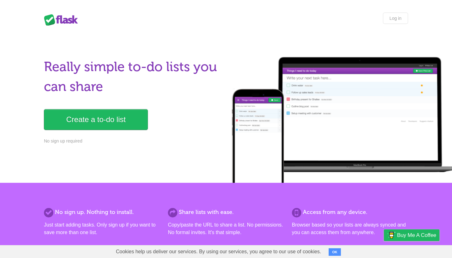  What do you see at coordinates (226, 212) in the screenshot?
I see `h2: Share lists with ease.` at bounding box center [226, 212].